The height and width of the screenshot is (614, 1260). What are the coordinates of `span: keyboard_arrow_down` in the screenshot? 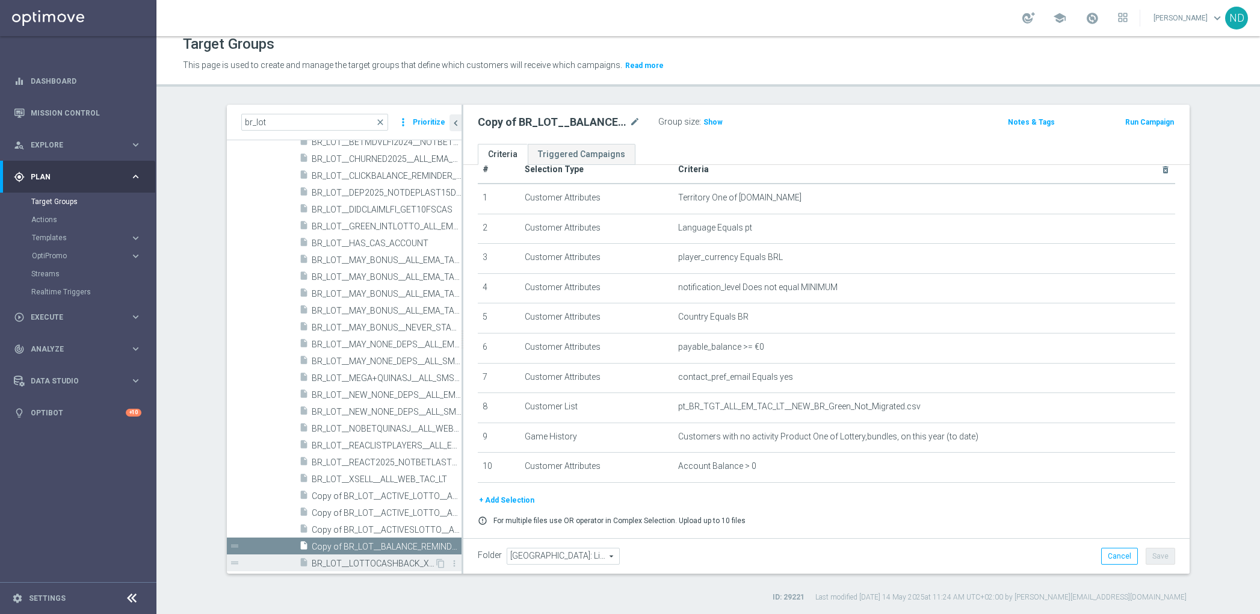 It's located at (1217, 18).